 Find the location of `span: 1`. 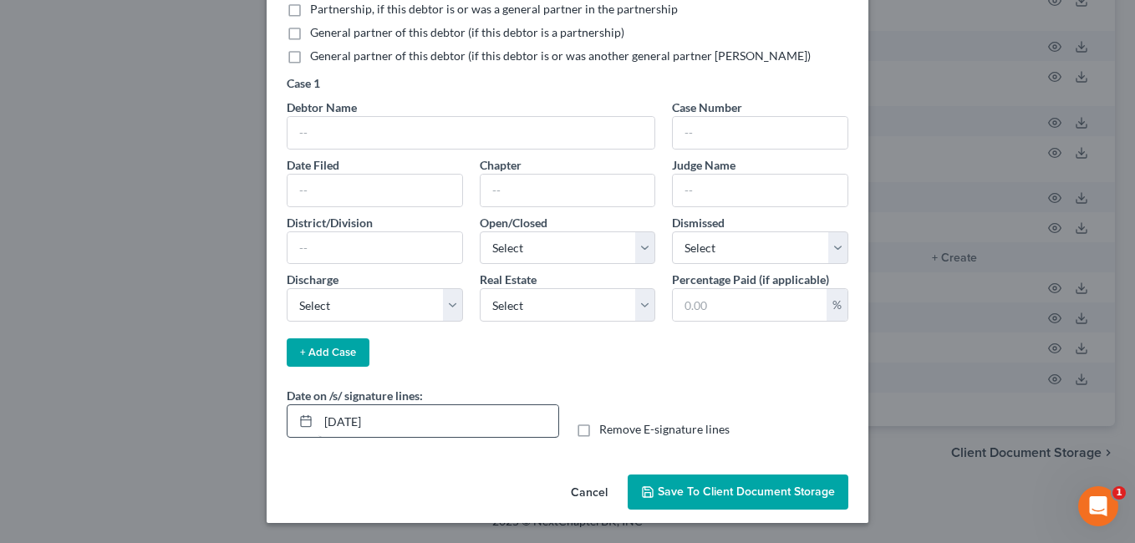

span: 1 is located at coordinates (1119, 493).